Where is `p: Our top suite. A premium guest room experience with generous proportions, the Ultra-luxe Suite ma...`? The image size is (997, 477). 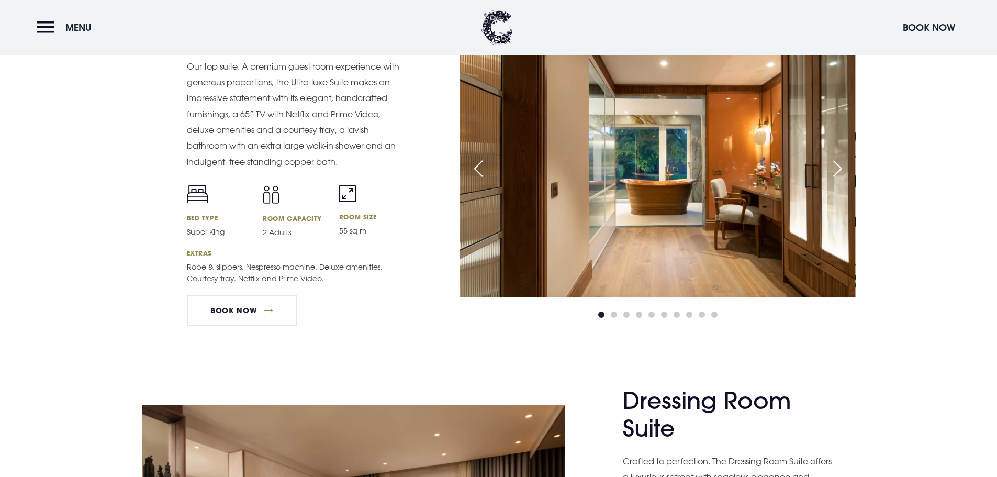 p: Our top suite. A premium guest room experience with generous proportions, the Ultra-luxe Suite ma... is located at coordinates (294, 114).